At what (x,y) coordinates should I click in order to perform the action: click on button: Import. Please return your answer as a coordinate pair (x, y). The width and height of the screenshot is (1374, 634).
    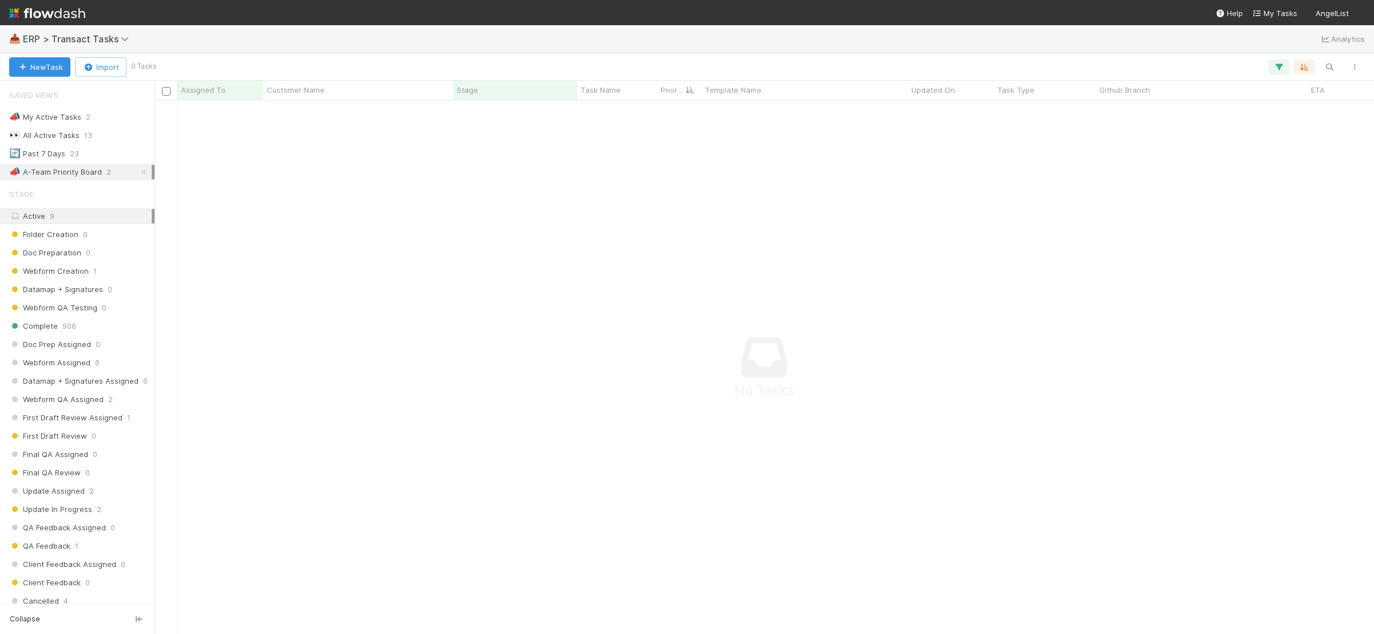
    Looking at the image, I should click on (101, 67).